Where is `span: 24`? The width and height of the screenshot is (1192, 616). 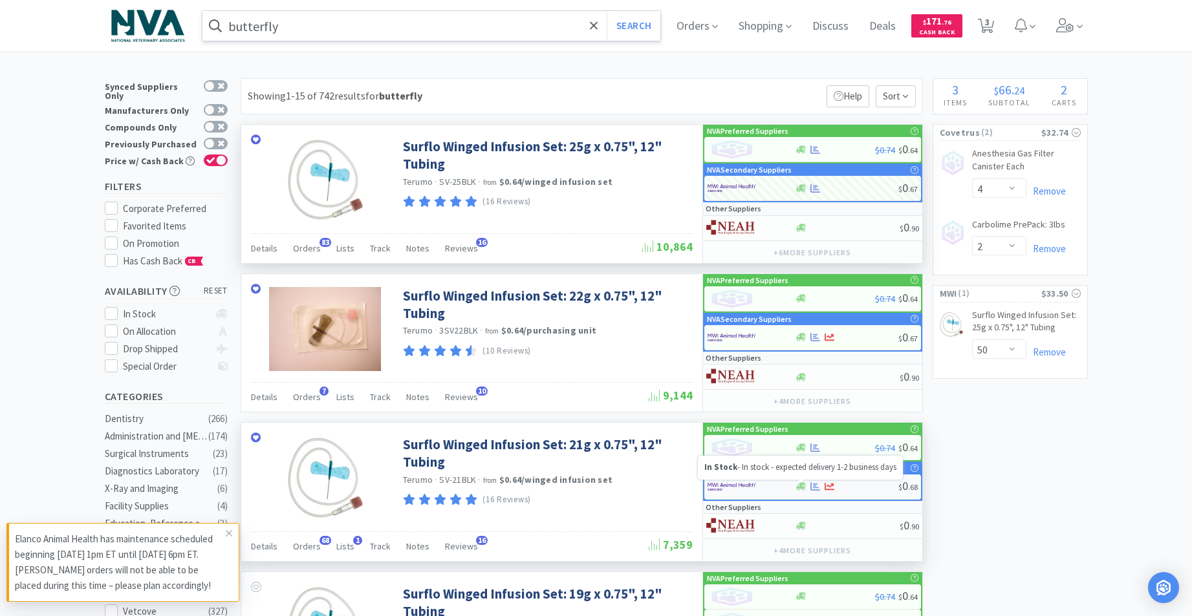 span: 24 is located at coordinates (1019, 91).